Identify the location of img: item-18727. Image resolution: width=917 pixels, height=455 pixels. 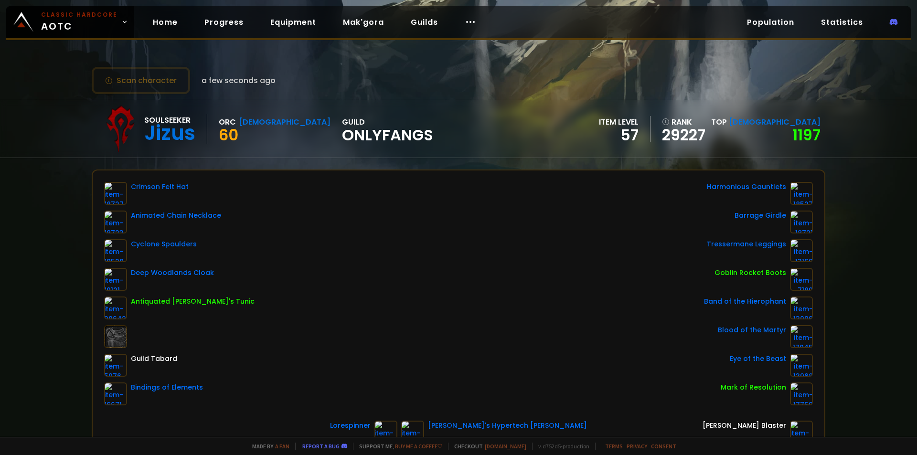
(116, 193).